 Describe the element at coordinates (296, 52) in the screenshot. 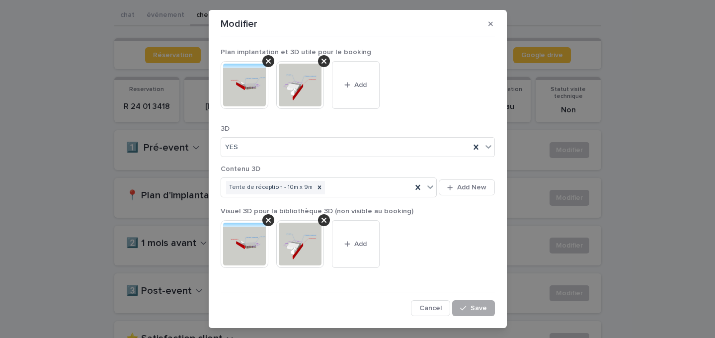

I see `span: Plan implantation et 3D utile pour le booking` at that location.